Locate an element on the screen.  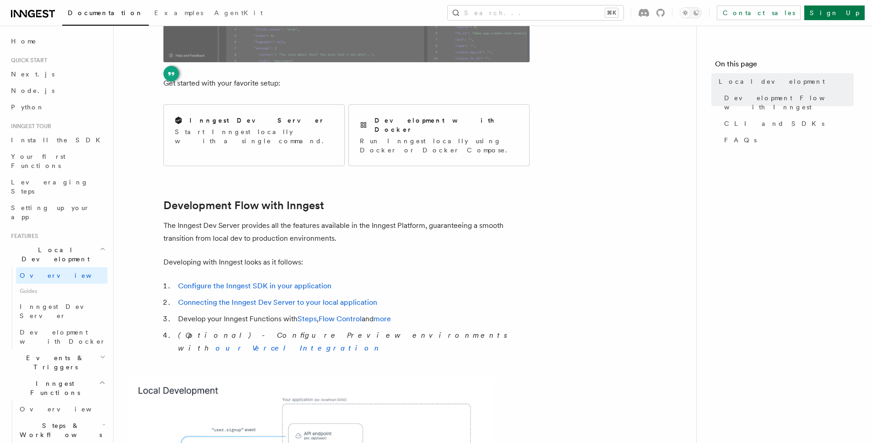
a: Next.js is located at coordinates (57, 74).